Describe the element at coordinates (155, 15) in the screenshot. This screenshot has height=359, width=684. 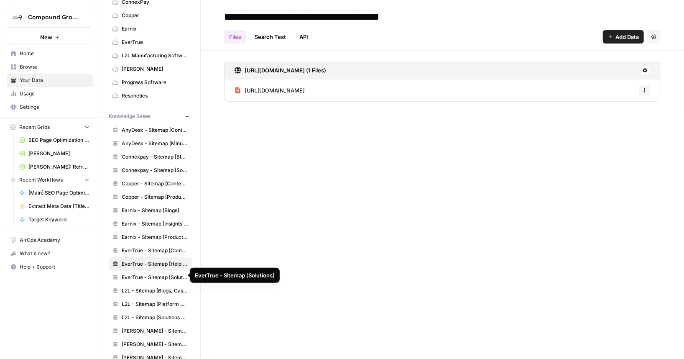
I see `span: Copper` at that location.